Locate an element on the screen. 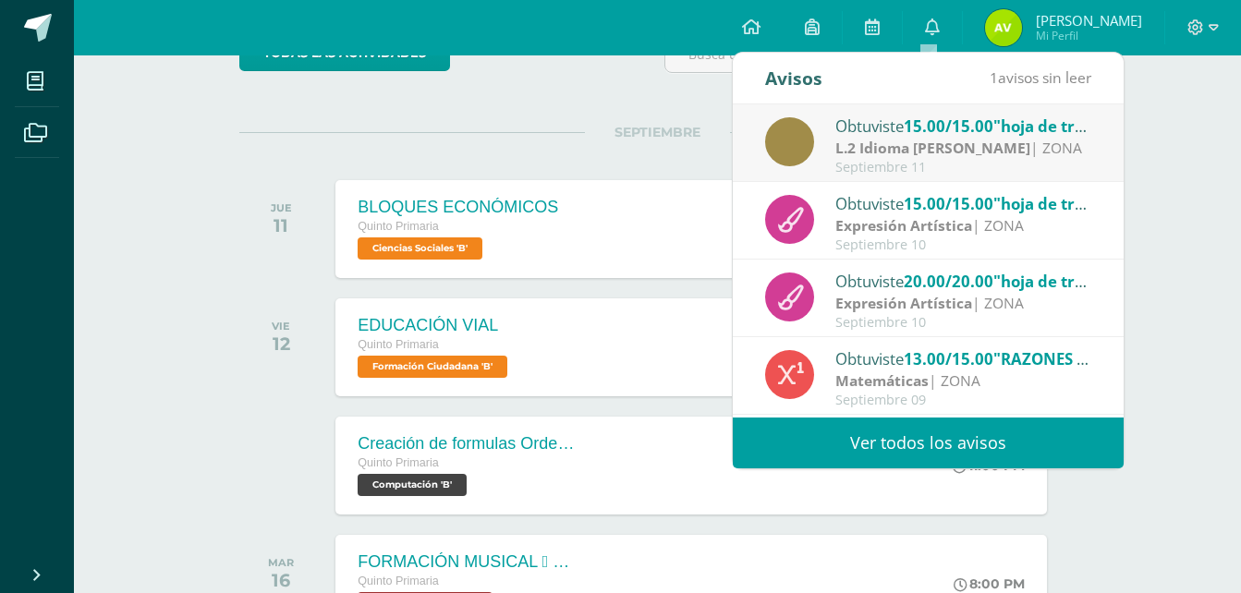 The width and height of the screenshot is (1241, 593). span: Ciencias Sociales 'B' is located at coordinates (420, 249).